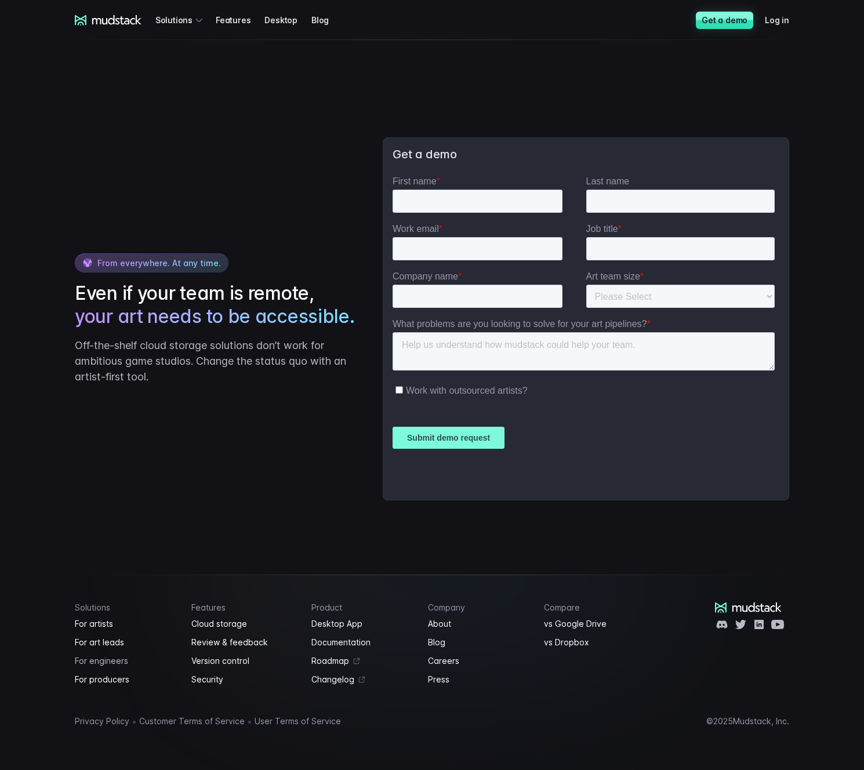 Image resolution: width=864 pixels, height=770 pixels. I want to click on div: Solutions, so click(181, 20).